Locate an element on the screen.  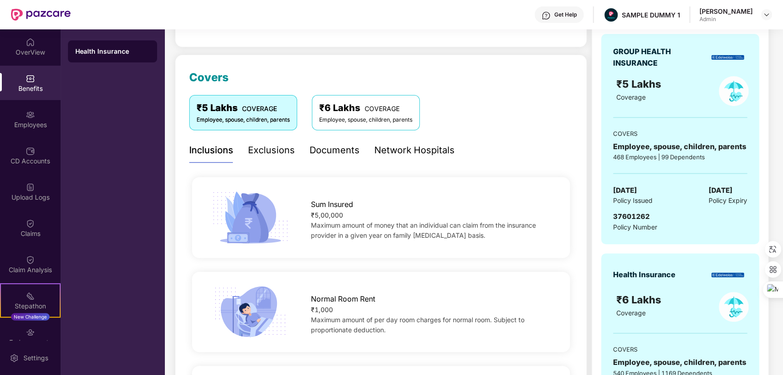
div: GROUP HEALTH INSURANCE is located at coordinates (653, 57).